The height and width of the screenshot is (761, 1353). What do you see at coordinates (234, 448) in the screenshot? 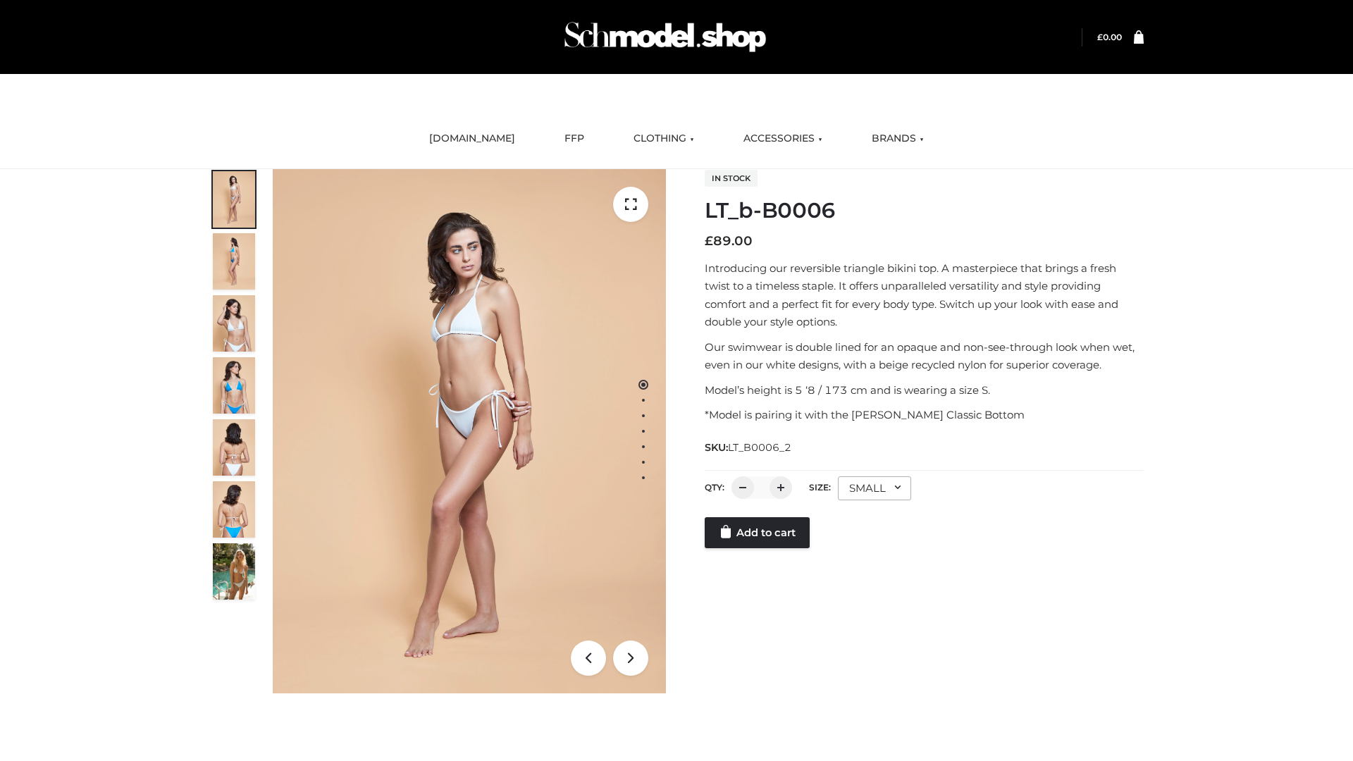
I see `img: ArielClassicBikiniTop_CloudNine_AzureSky_OW114ECO_7-scaled.jpg` at bounding box center [234, 448].